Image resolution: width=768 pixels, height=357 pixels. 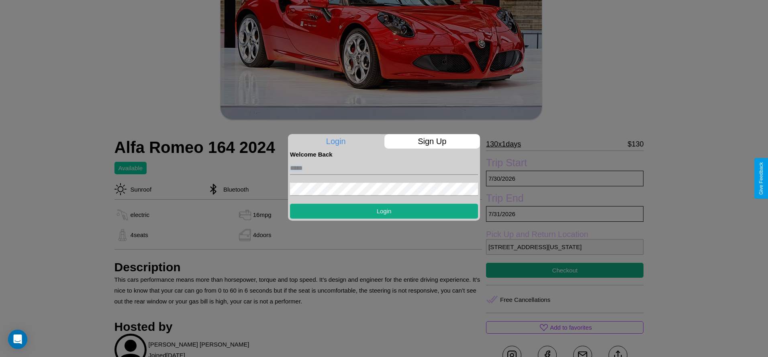 I want to click on p: Sign Up, so click(x=432, y=141).